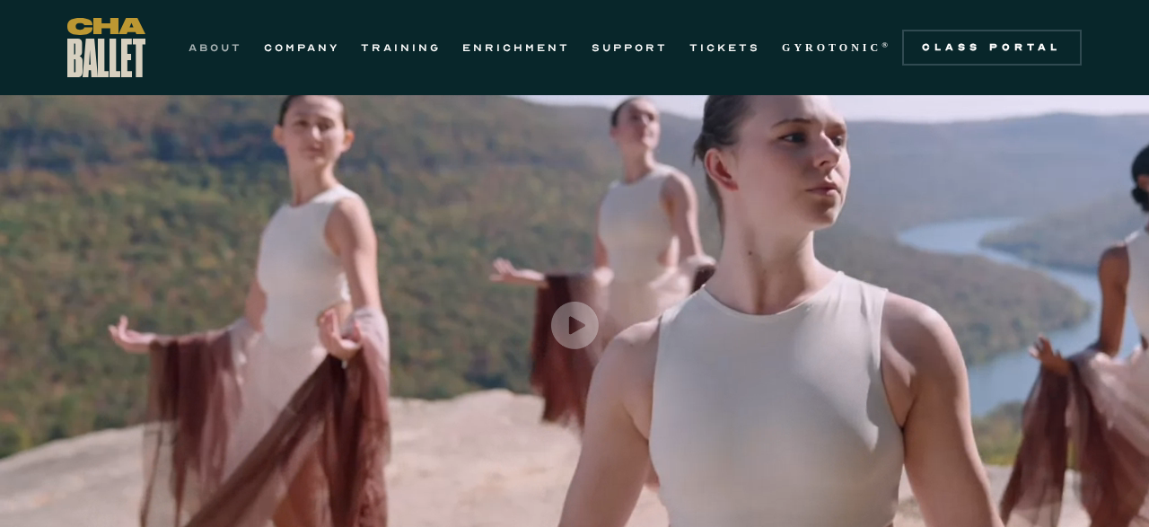 This screenshot has height=527, width=1149. What do you see at coordinates (992, 48) in the screenshot?
I see `div: Class Portal` at bounding box center [992, 48].